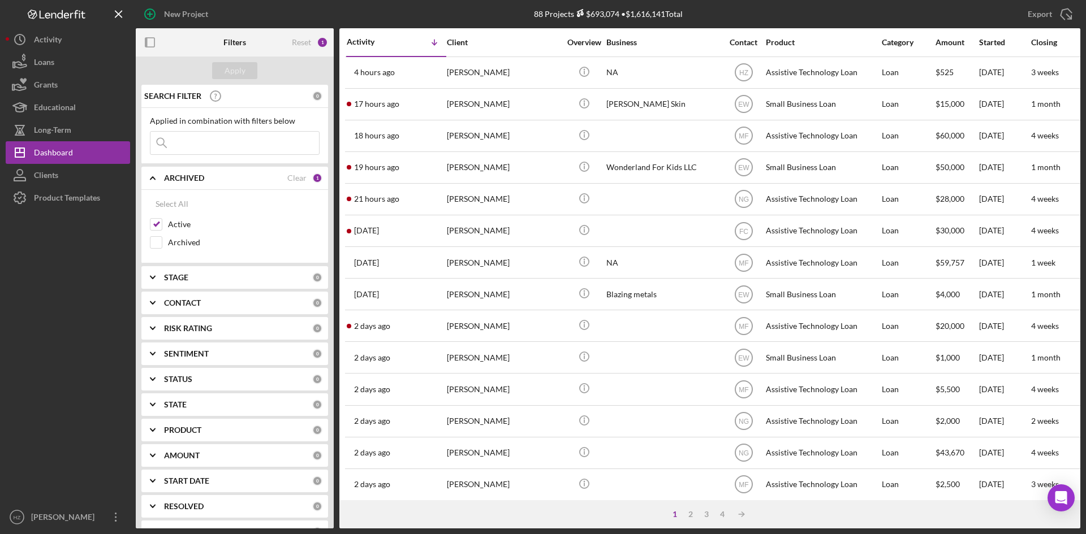 The image size is (1086, 534). I want to click on time: 2025-10-07 05:05, so click(366, 295).